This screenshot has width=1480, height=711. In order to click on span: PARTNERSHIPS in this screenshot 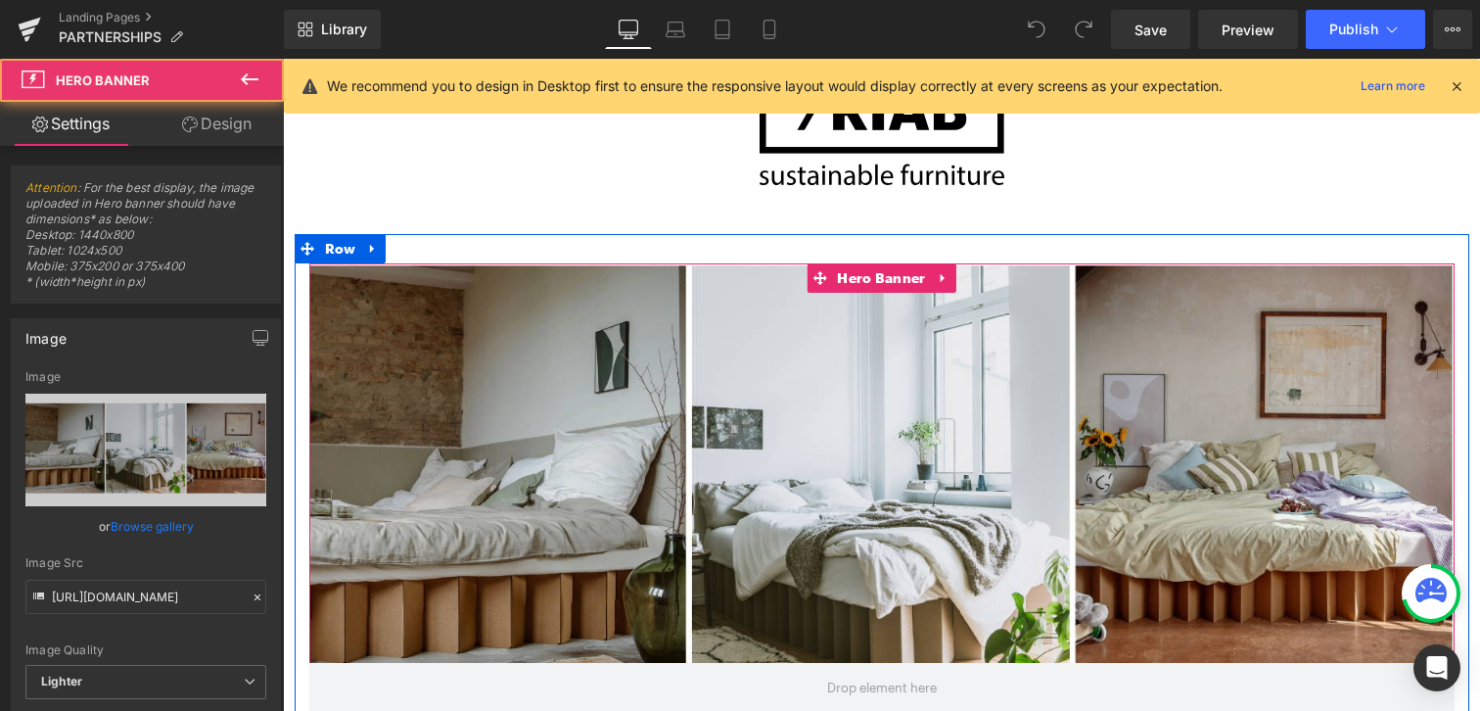, I will do `click(110, 37)`.